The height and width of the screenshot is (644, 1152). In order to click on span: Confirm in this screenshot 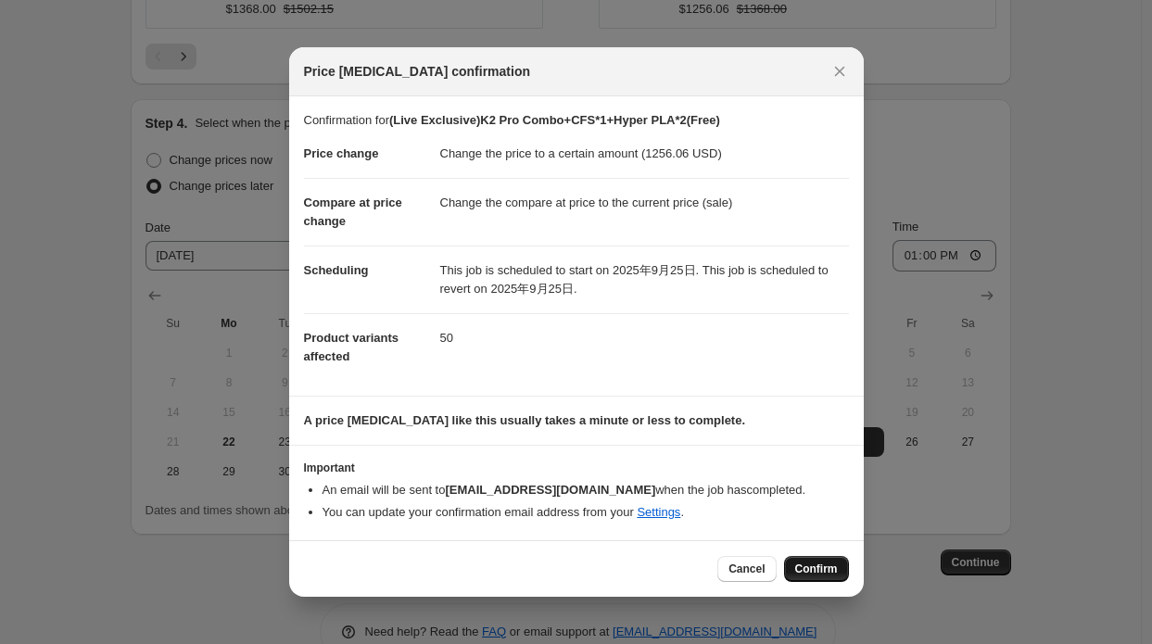, I will do `click(816, 569)`.